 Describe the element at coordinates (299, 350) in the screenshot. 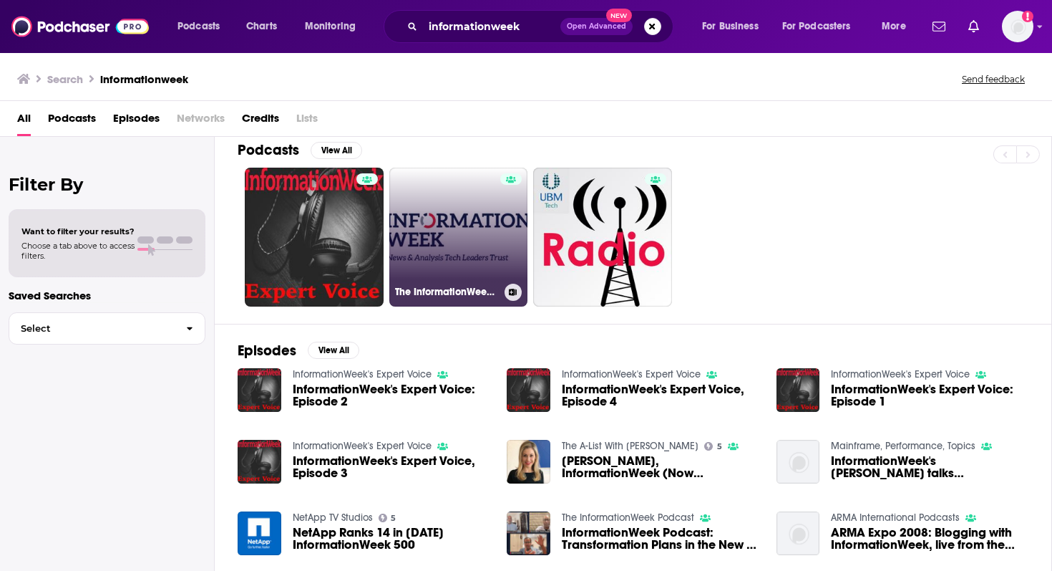

I see `a: EpisodesView All` at that location.